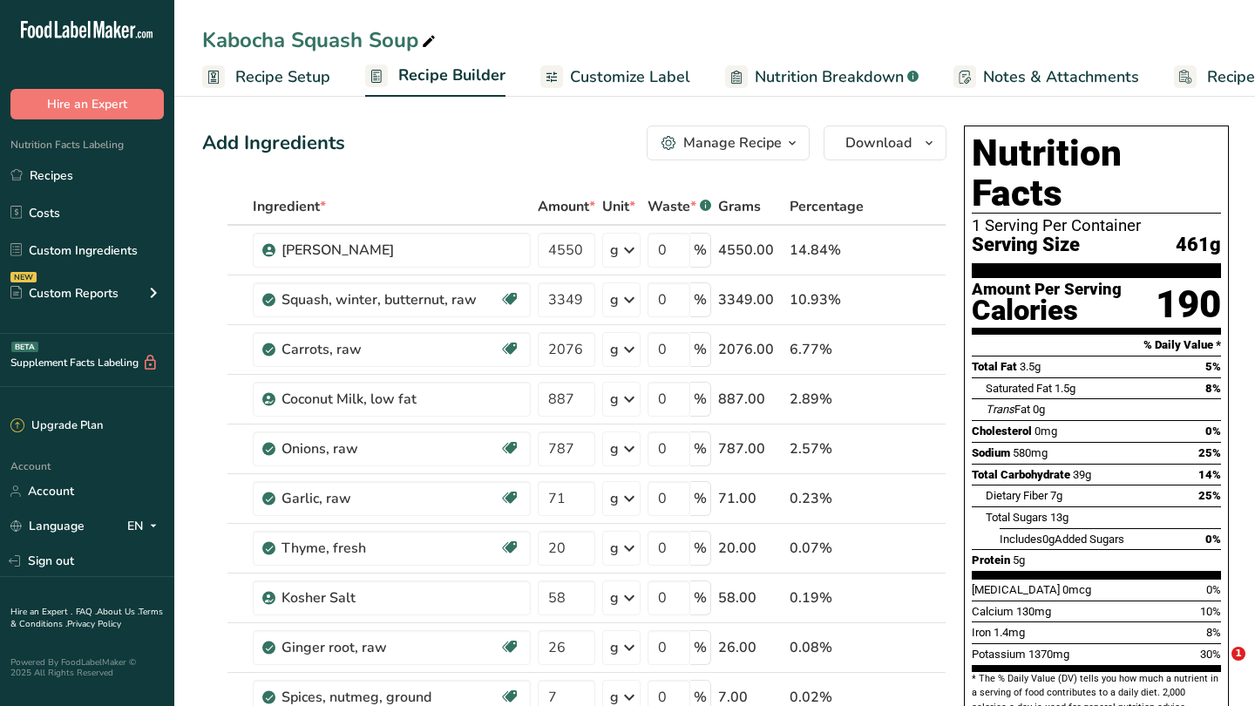  I want to click on span: 14%, so click(1210, 474).